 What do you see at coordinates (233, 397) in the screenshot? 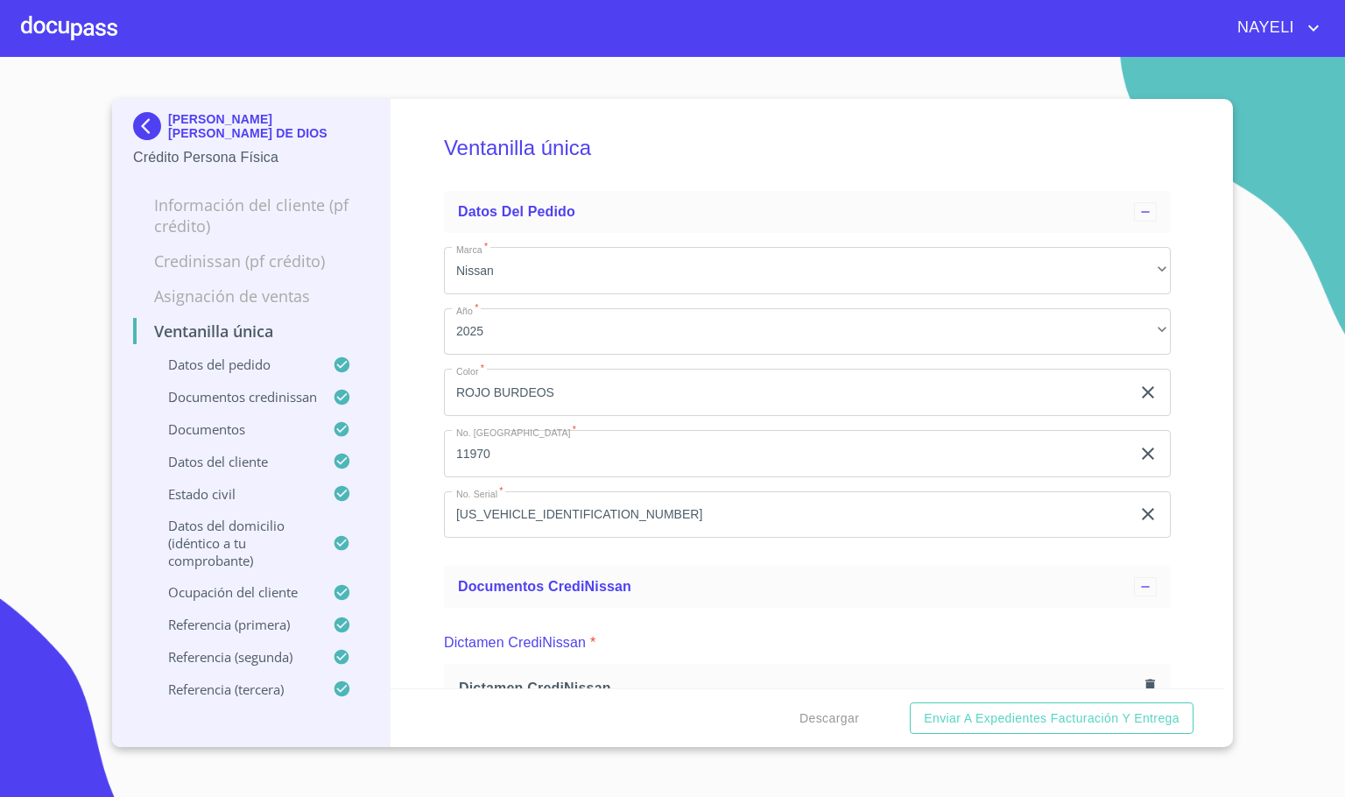
I see `p: Documentos CrediNissan` at bounding box center [233, 397].